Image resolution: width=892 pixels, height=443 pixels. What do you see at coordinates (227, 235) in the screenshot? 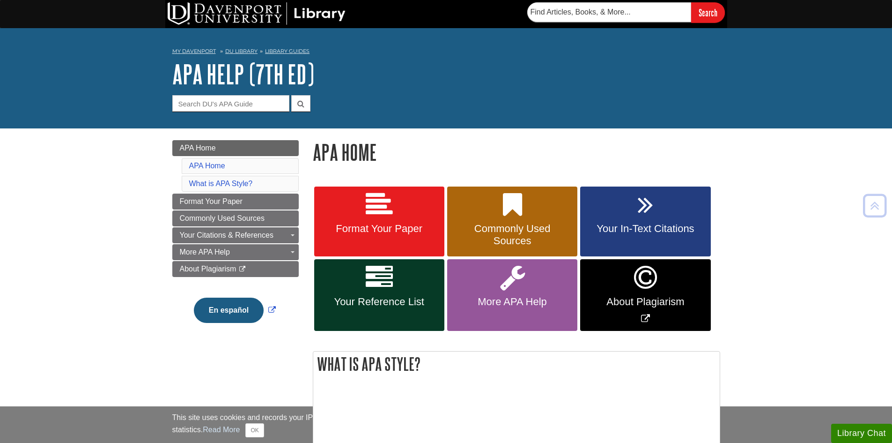
I see `span: Your Citations & References` at bounding box center [227, 235].